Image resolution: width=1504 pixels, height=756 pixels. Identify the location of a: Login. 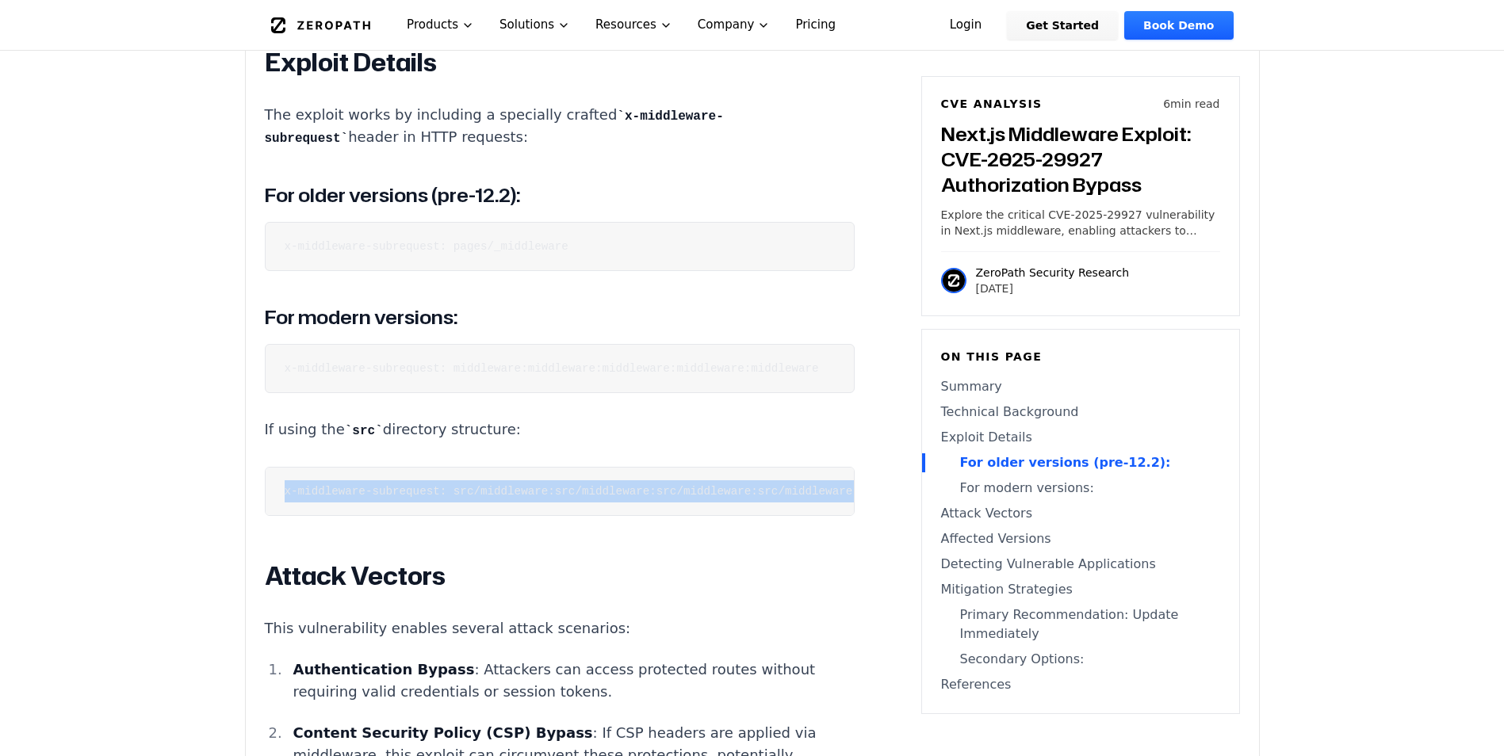
(966, 25).